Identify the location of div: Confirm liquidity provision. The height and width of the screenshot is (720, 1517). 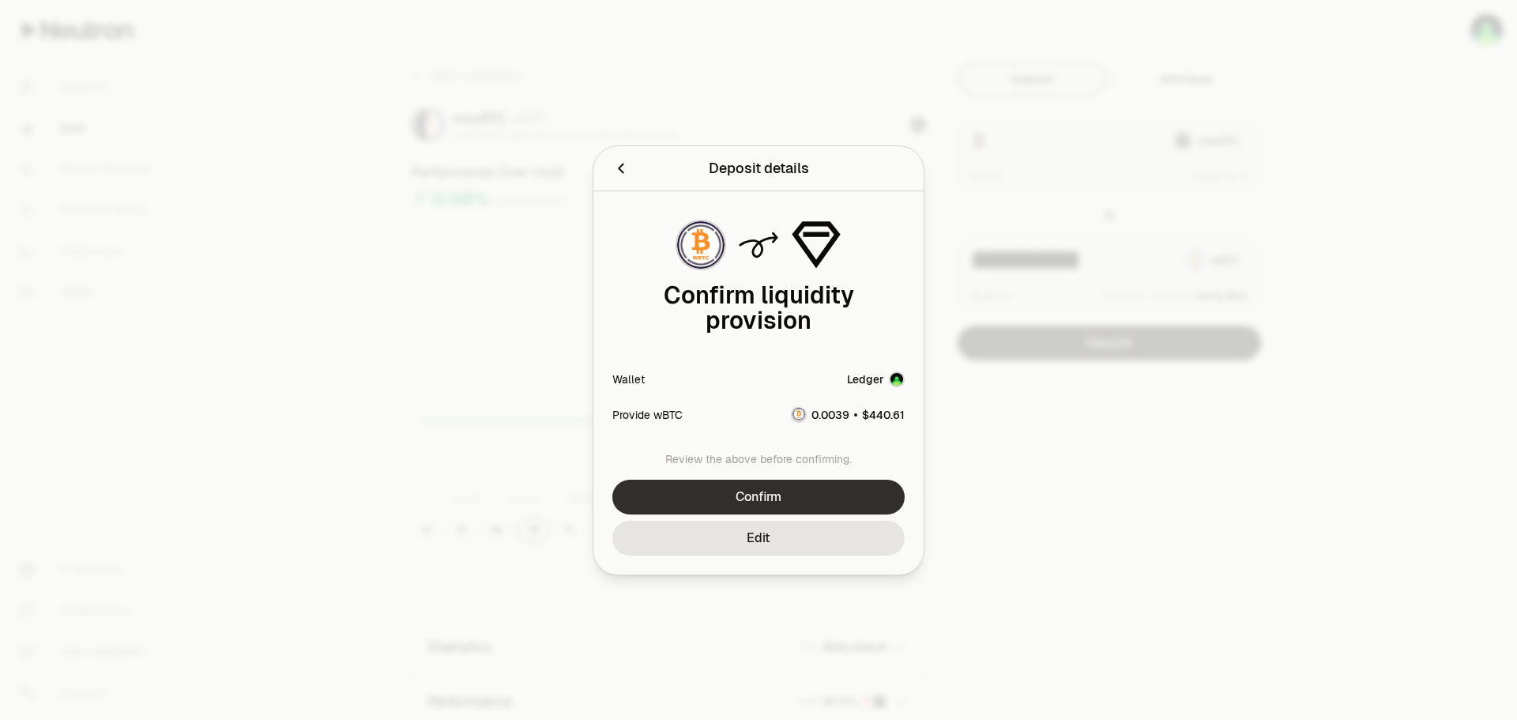
(759, 308).